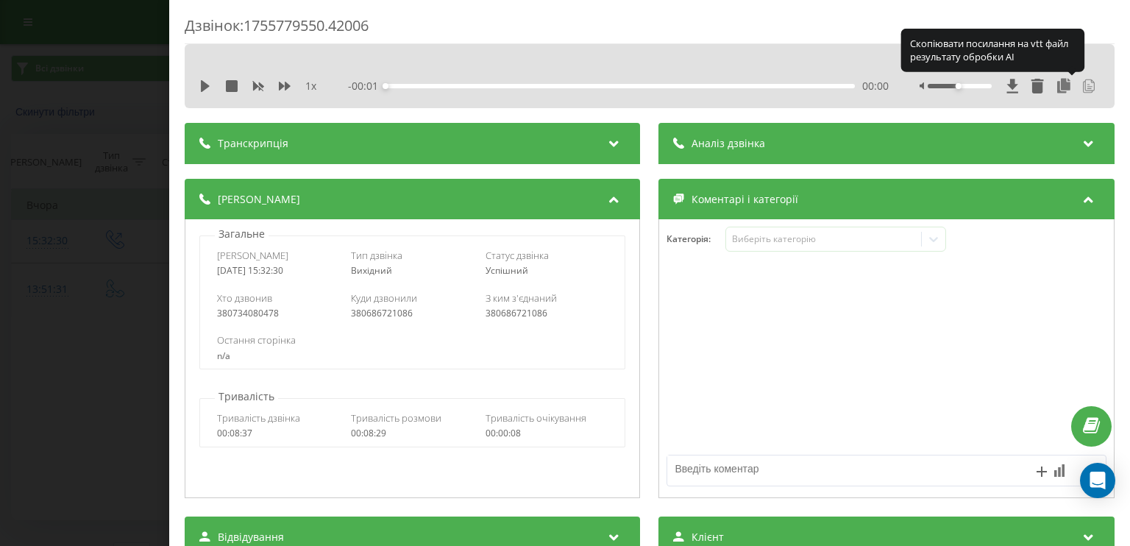  Describe the element at coordinates (547, 433) in the screenshot. I see `div: 00:00:08` at that location.